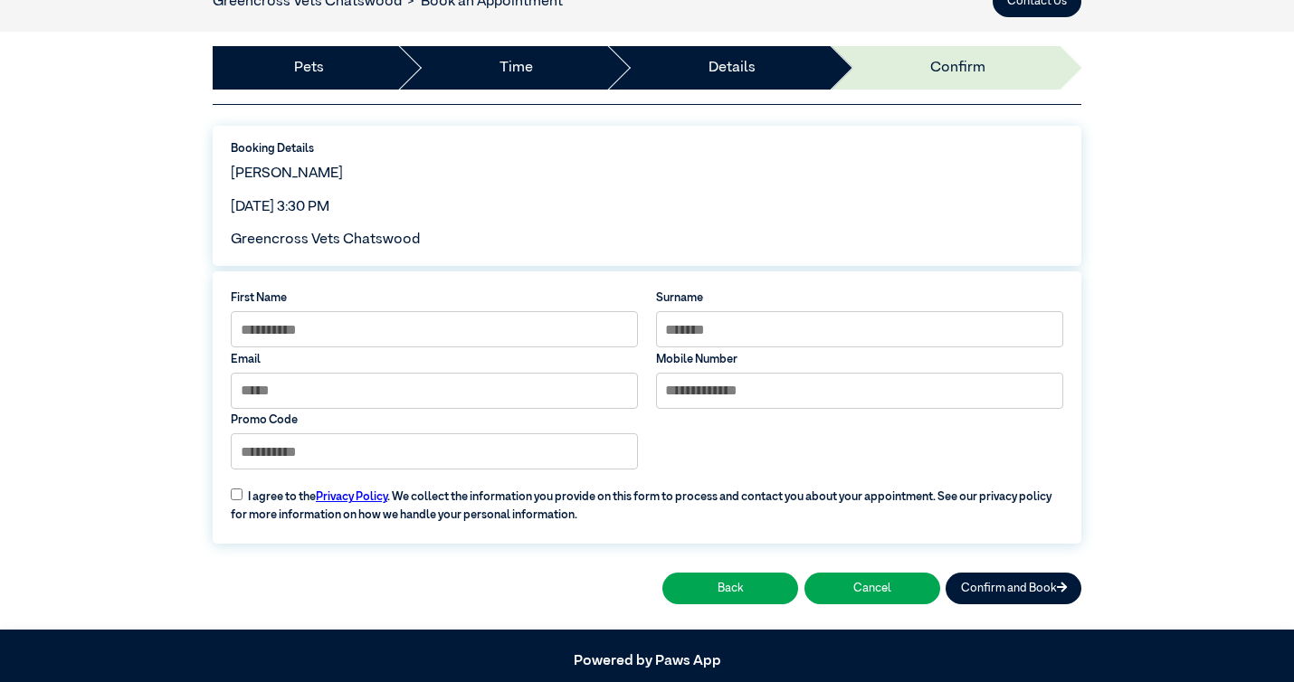  Describe the element at coordinates (325, 240) in the screenshot. I see `span: Greencross Vets Chatswood` at that location.